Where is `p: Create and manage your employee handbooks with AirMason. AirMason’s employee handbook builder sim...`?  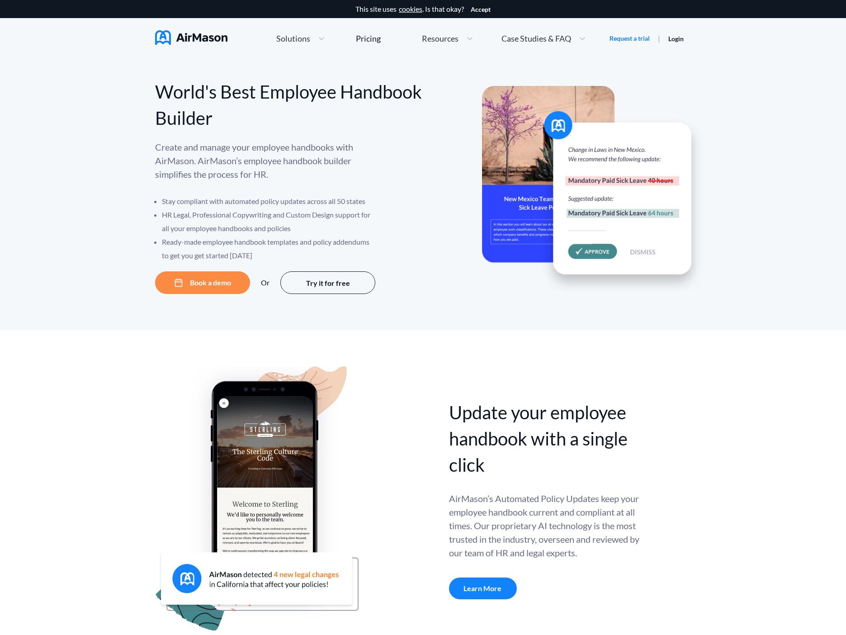
p: Create and manage your employee handbooks with AirMason. AirMason’s employee handbook builder sim... is located at coordinates (266, 161).